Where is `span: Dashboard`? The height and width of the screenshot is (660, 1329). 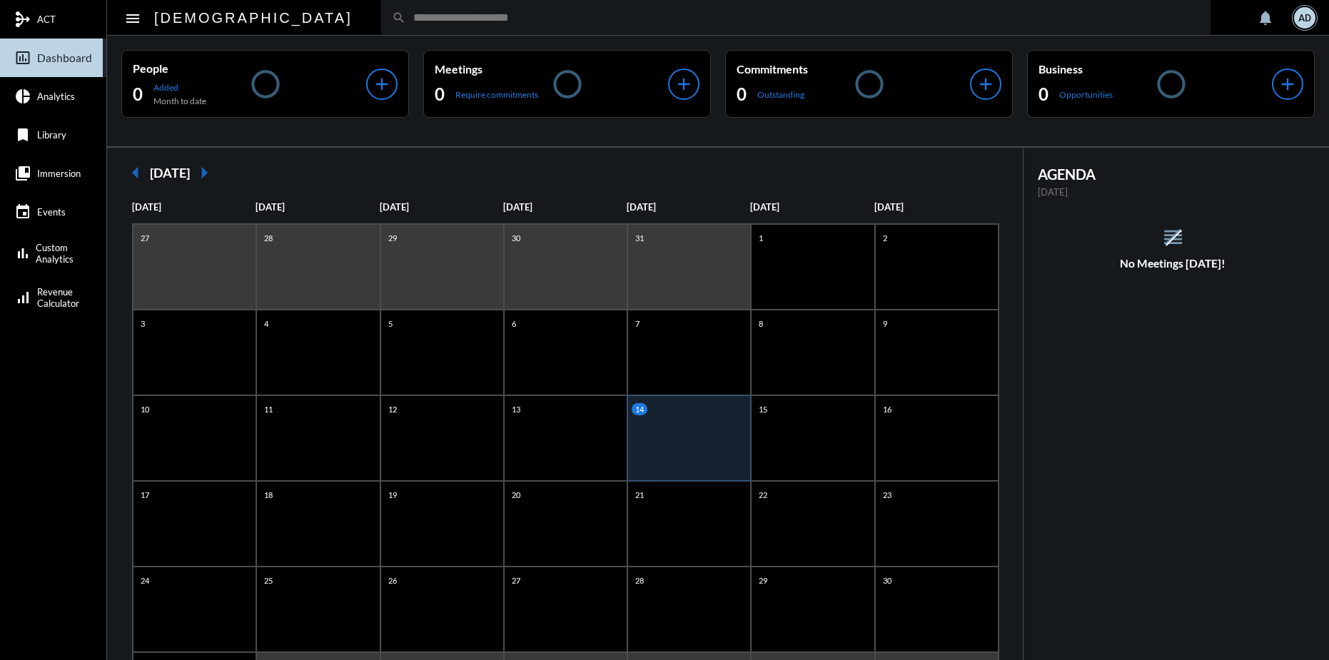 span: Dashboard is located at coordinates (64, 58).